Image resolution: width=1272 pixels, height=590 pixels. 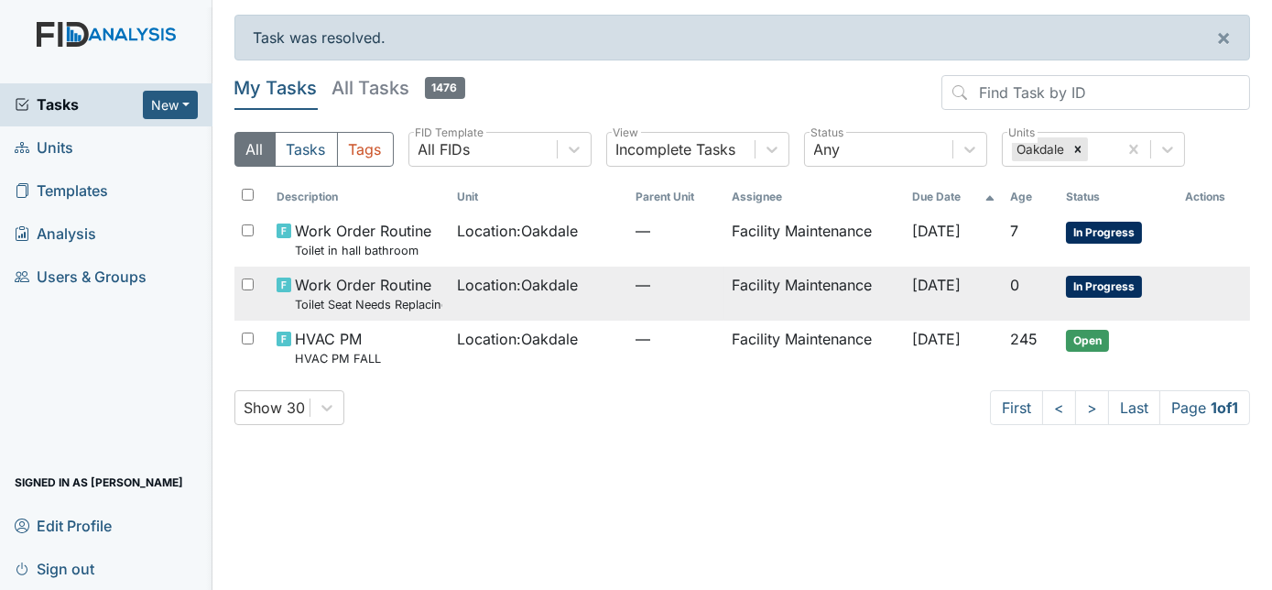 I want to click on input: Find Task by ID, so click(x=1096, y=93).